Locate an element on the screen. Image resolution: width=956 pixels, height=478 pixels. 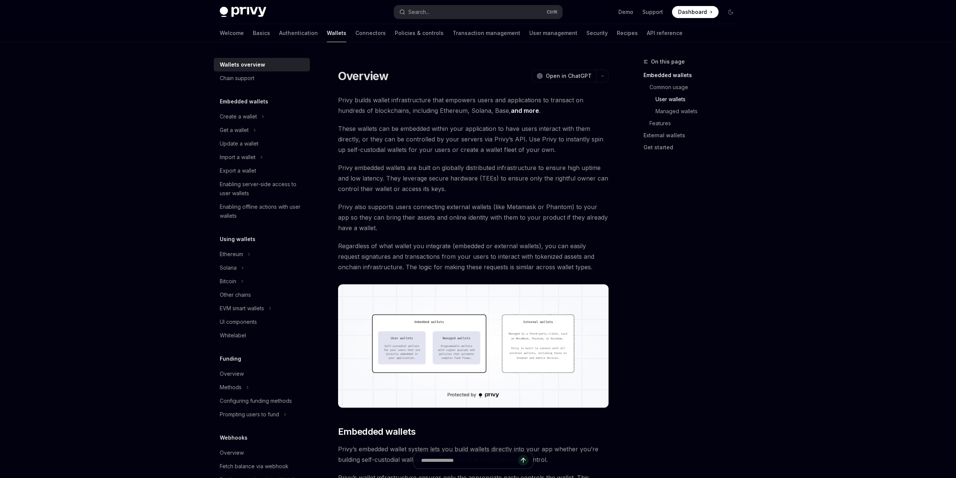
div: Configuring funding methods is located at coordinates (256, 401).